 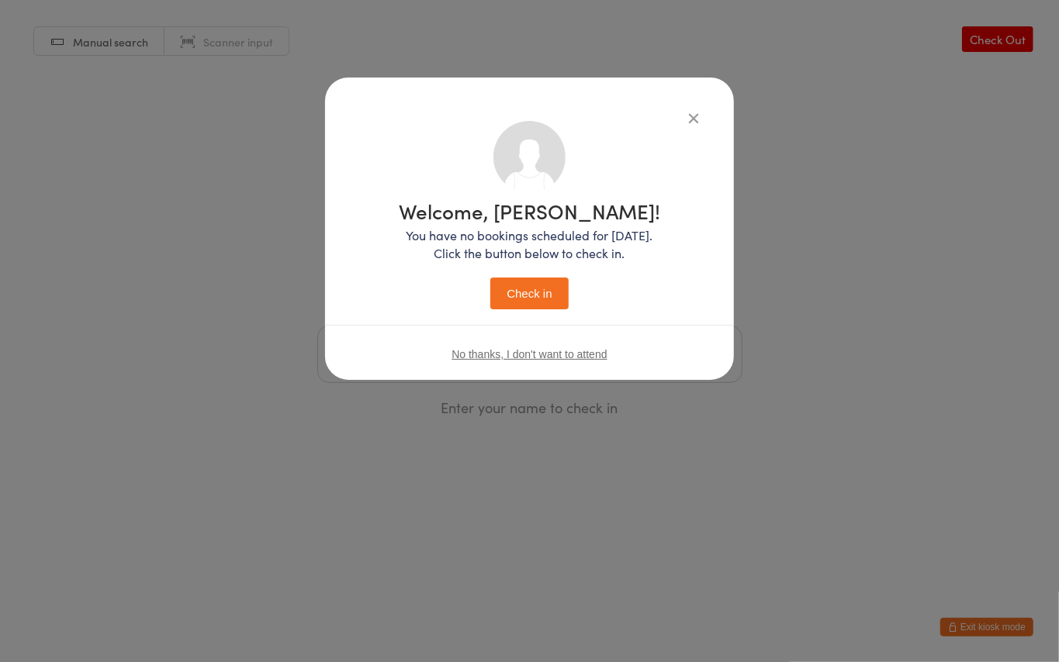 I want to click on img: no_photo.png, so click(x=529, y=157).